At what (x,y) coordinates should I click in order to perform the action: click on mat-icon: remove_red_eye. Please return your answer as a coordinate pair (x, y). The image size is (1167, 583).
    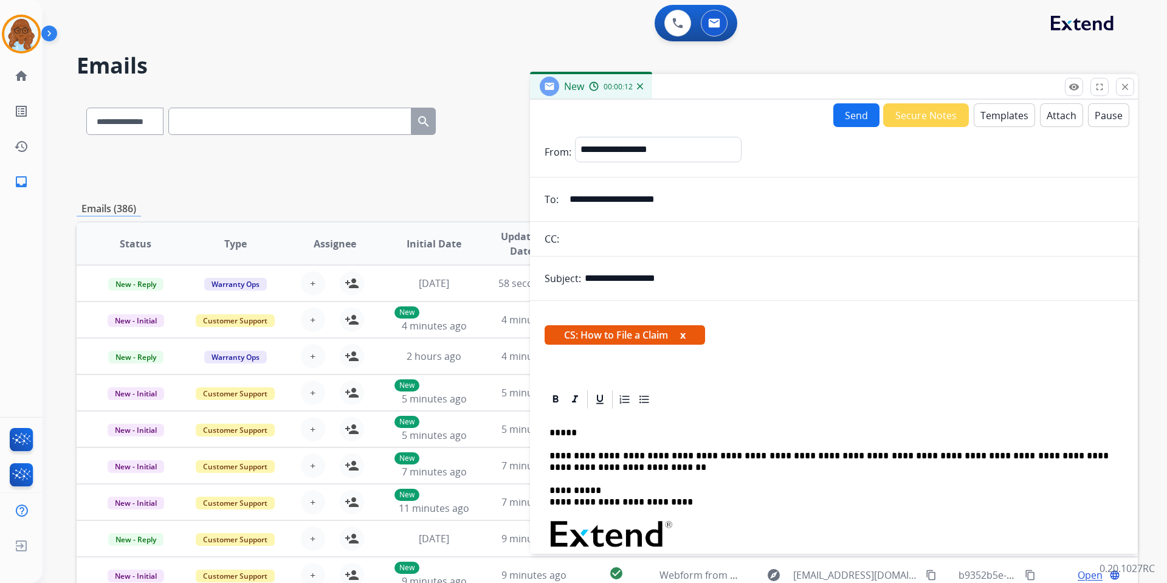
    Looking at the image, I should click on (1074, 87).